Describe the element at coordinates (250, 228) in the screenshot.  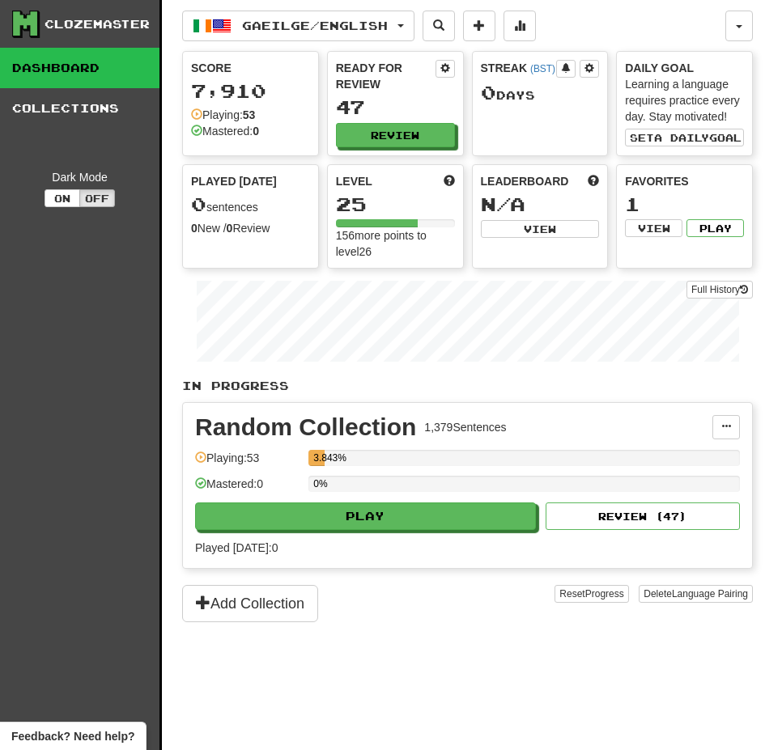
I see `div: New / Review` at that location.